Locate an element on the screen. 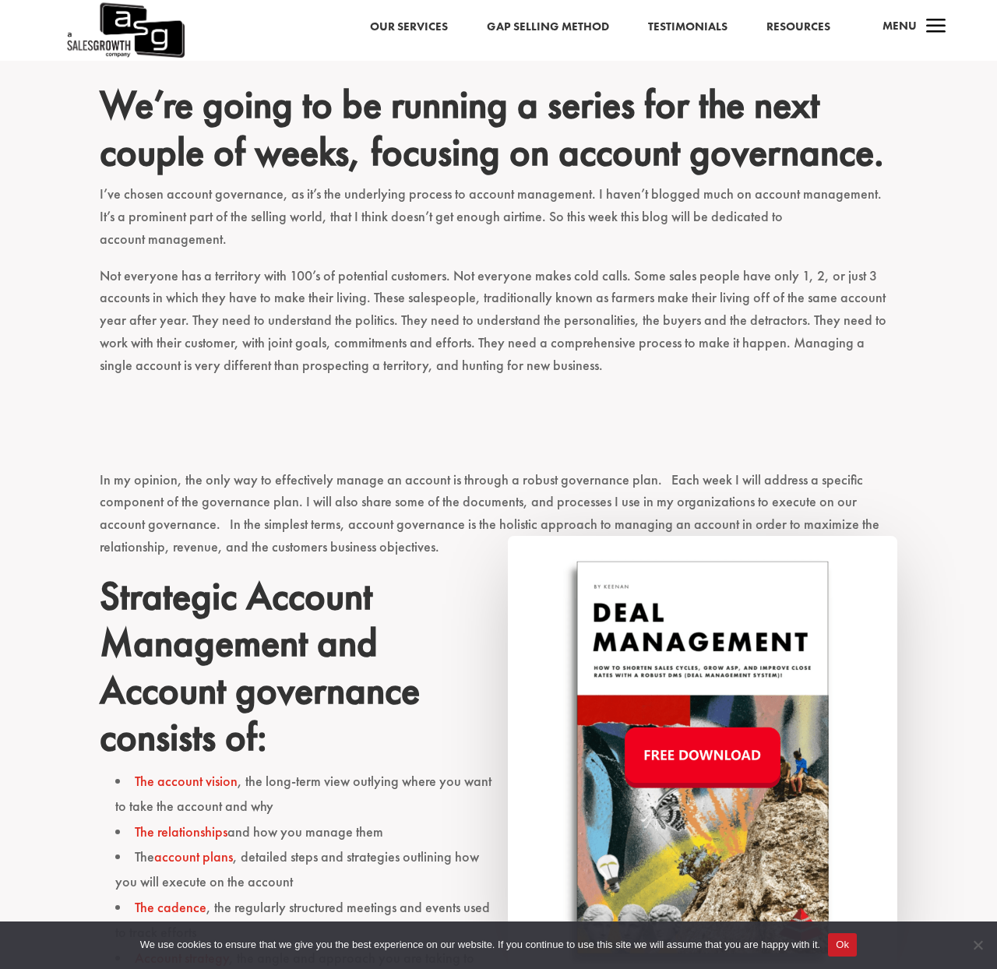 This screenshot has height=969, width=997. p: Not everyone has a territory with 100’s of potential customers. Not everyone makes cold calls. So... is located at coordinates (498, 328).